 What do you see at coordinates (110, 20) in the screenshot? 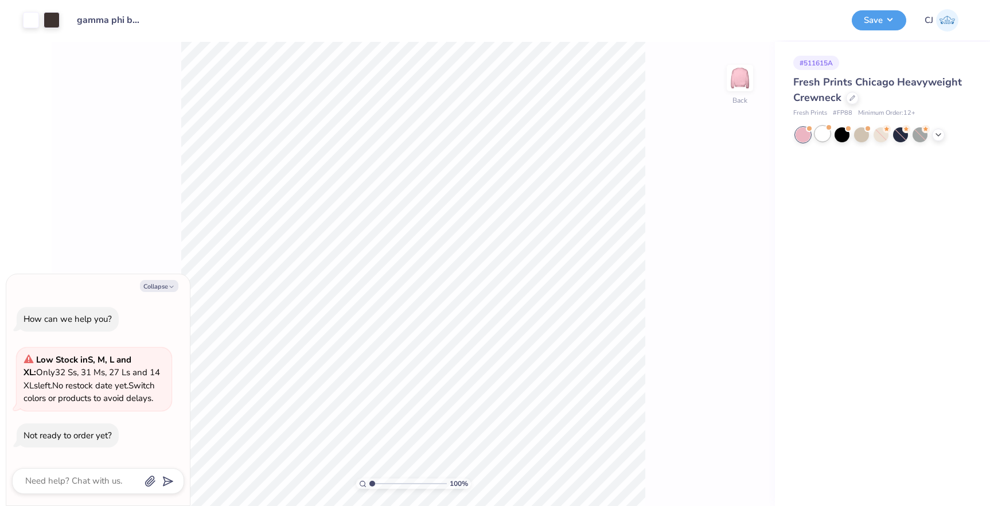
I see `input: Untitled Design` at bounding box center [110, 20].